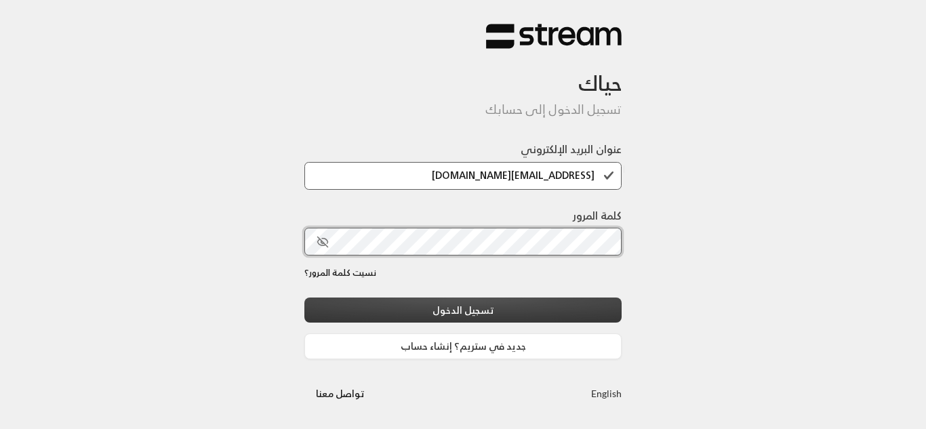 Image resolution: width=926 pixels, height=429 pixels. What do you see at coordinates (571, 149) in the screenshot?
I see `label: عنوان البريد الإلكتروني` at bounding box center [571, 149].